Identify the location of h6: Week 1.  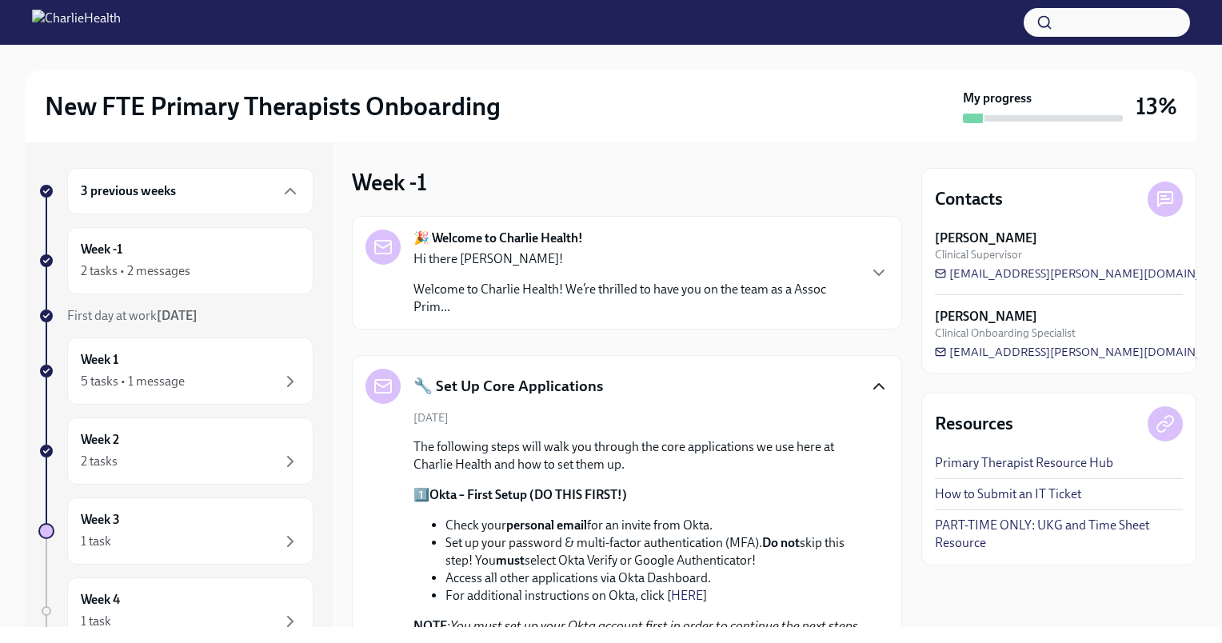
(99, 360).